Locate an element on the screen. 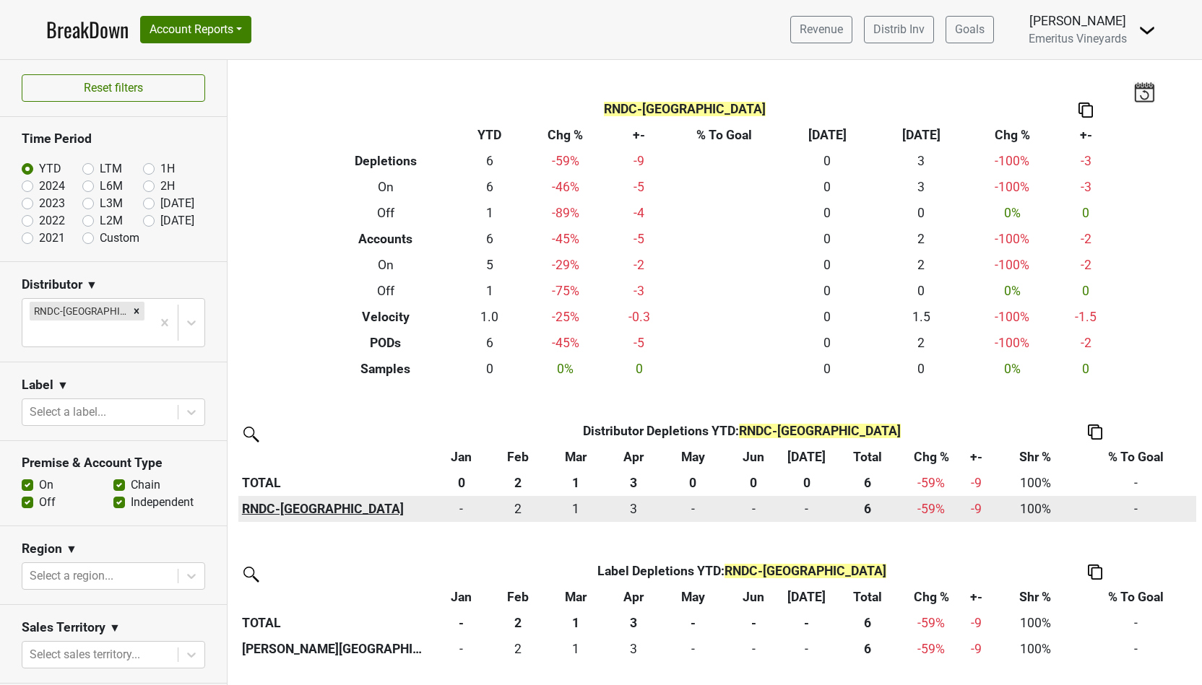  td: -45 % is located at coordinates (565, 239).